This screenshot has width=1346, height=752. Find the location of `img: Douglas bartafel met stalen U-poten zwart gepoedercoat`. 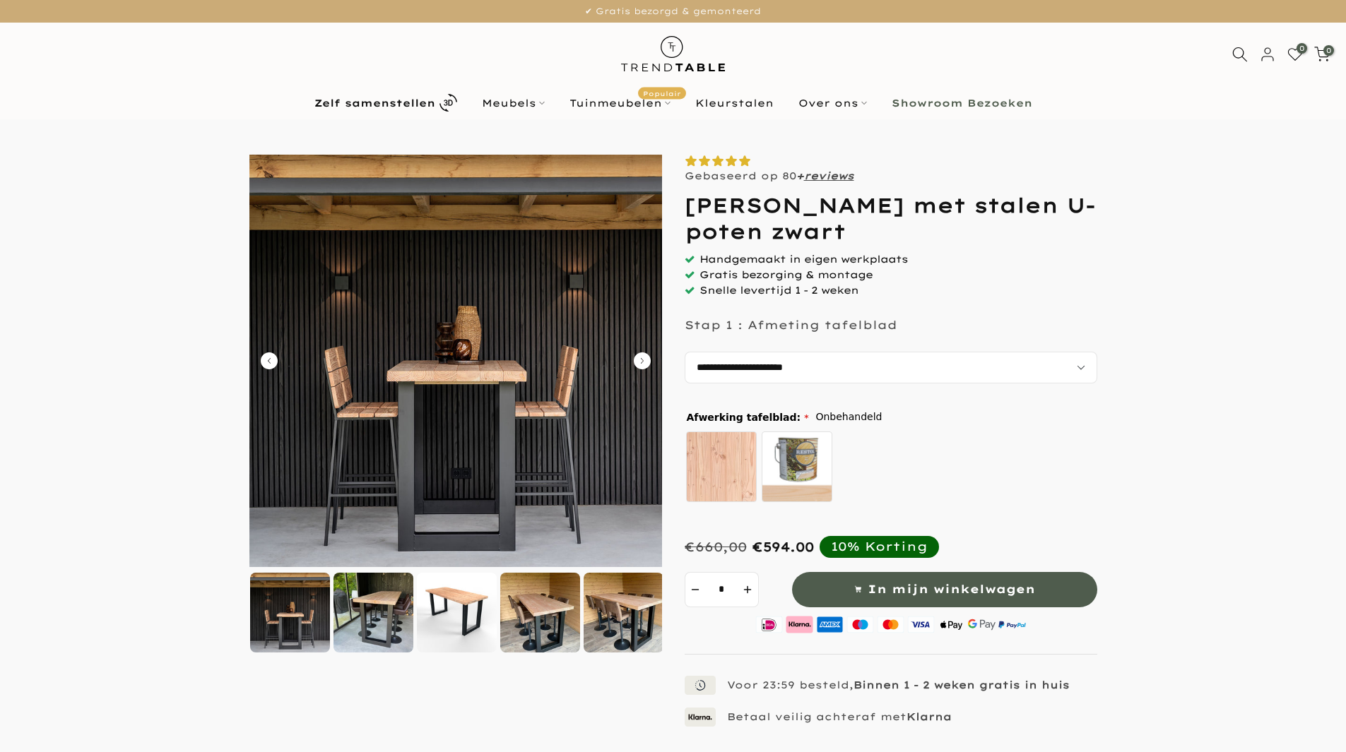

img: Douglas bartafel met stalen U-poten zwart gepoedercoat is located at coordinates (373, 613).